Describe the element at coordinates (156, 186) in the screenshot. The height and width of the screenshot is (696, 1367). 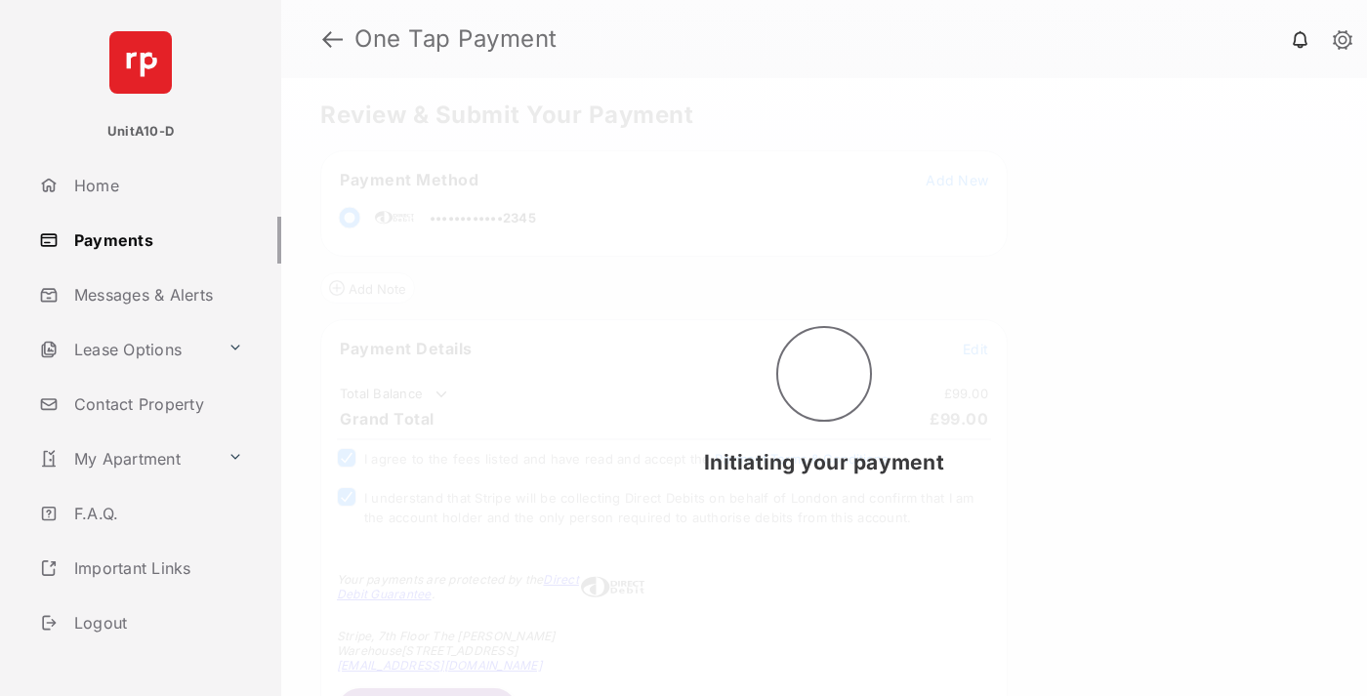
I see `a: Home` at that location.